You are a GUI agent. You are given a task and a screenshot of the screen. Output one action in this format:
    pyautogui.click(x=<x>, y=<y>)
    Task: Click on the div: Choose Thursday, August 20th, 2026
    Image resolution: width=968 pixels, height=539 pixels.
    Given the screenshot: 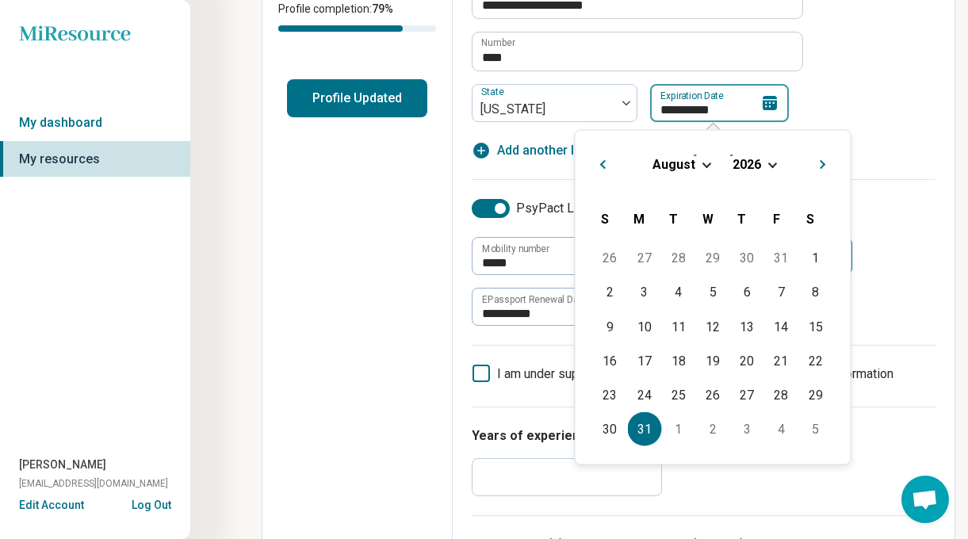 What is the action you would take?
    pyautogui.click(x=747, y=360)
    